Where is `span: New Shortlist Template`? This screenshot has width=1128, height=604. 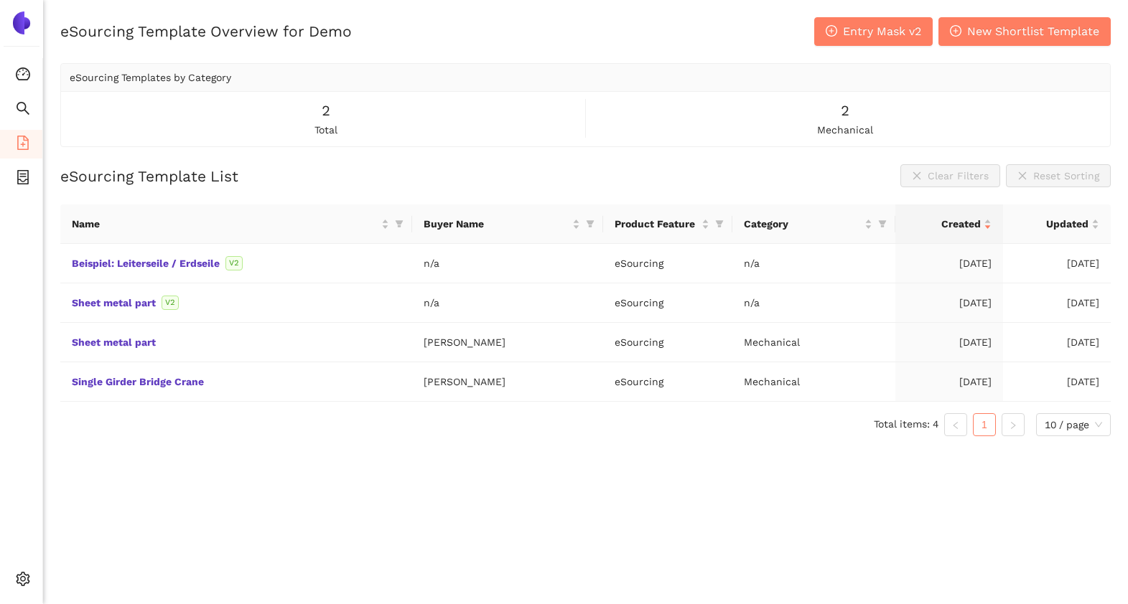 span: New Shortlist Template is located at coordinates (1033, 31).